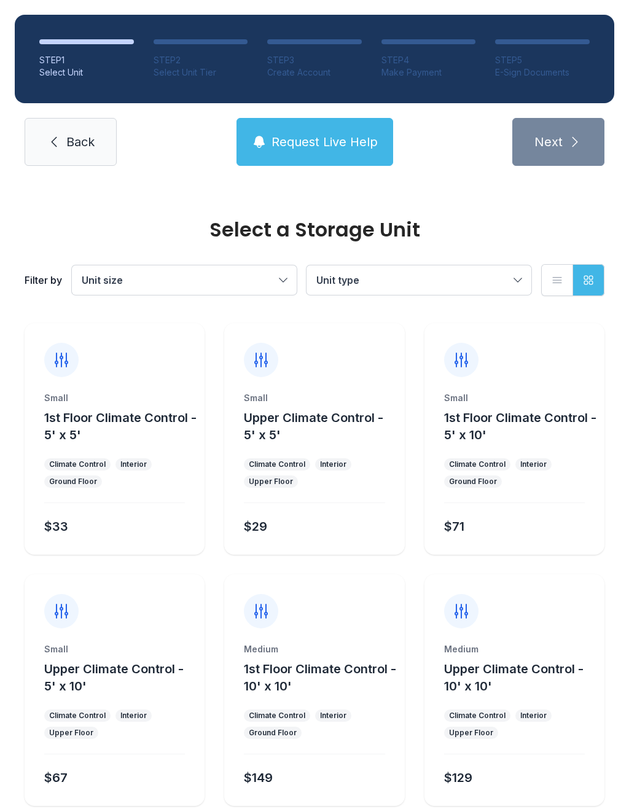  Describe the element at coordinates (542, 60) in the screenshot. I see `div: STEP 5` at that location.